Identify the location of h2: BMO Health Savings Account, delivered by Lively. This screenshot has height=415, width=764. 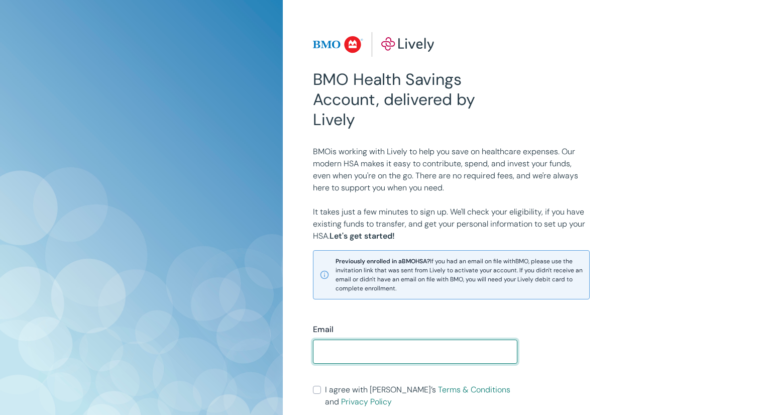
(415, 99).